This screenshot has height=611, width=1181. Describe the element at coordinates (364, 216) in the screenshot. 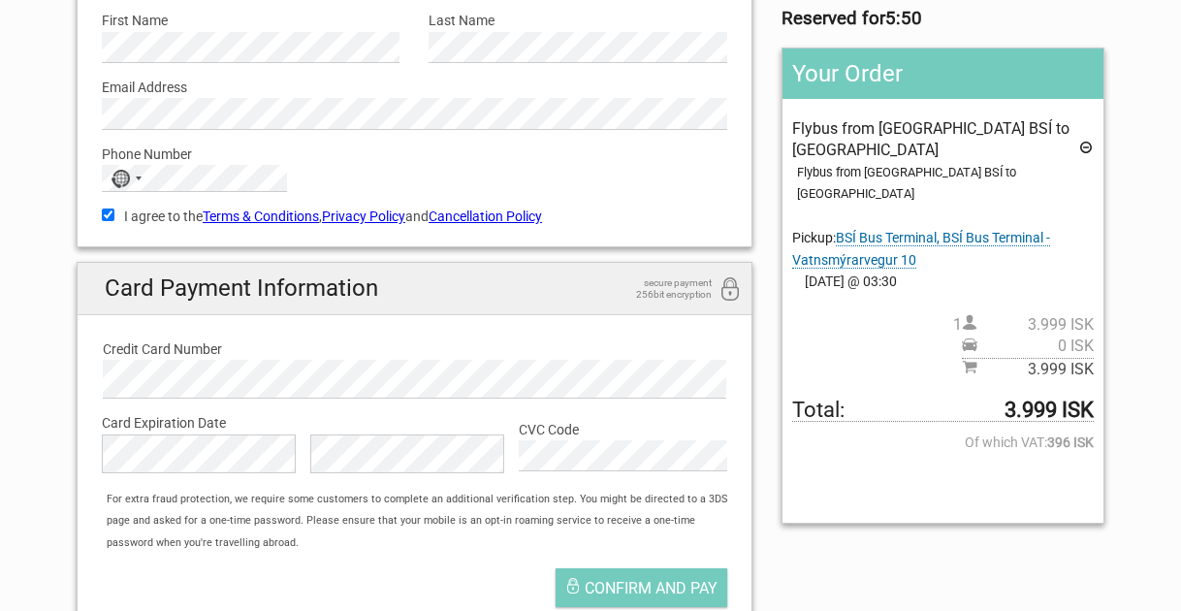

I see `a: Privacy Policy` at that location.